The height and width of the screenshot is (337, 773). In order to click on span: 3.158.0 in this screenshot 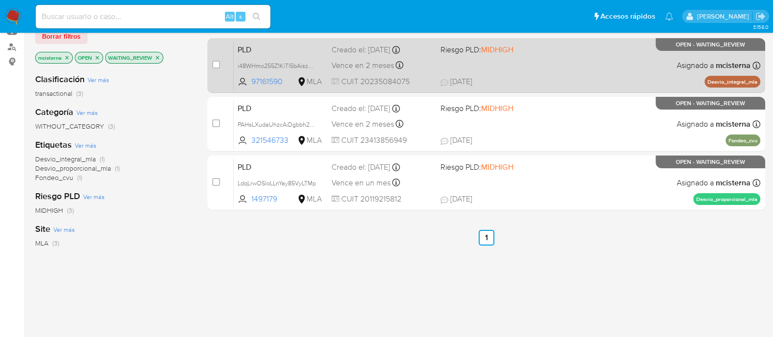, I will do `click(760, 27)`.